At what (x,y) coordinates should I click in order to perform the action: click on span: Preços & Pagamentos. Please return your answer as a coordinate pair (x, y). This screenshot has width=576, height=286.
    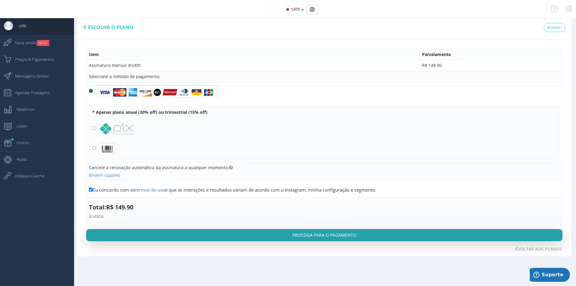
    Looking at the image, I should click on (31, 59).